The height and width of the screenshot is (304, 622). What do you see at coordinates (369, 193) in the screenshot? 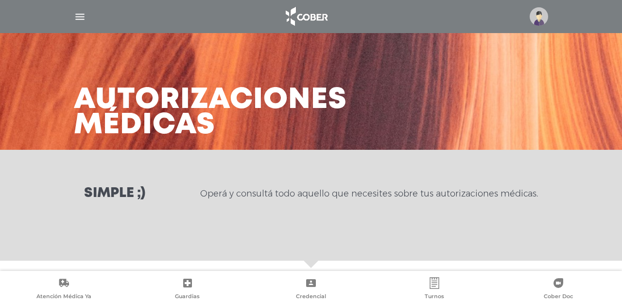
I see `p: Operá y consultá todo aquello que necesites sobre tus autorizaciones médicas.` at bounding box center [369, 193].